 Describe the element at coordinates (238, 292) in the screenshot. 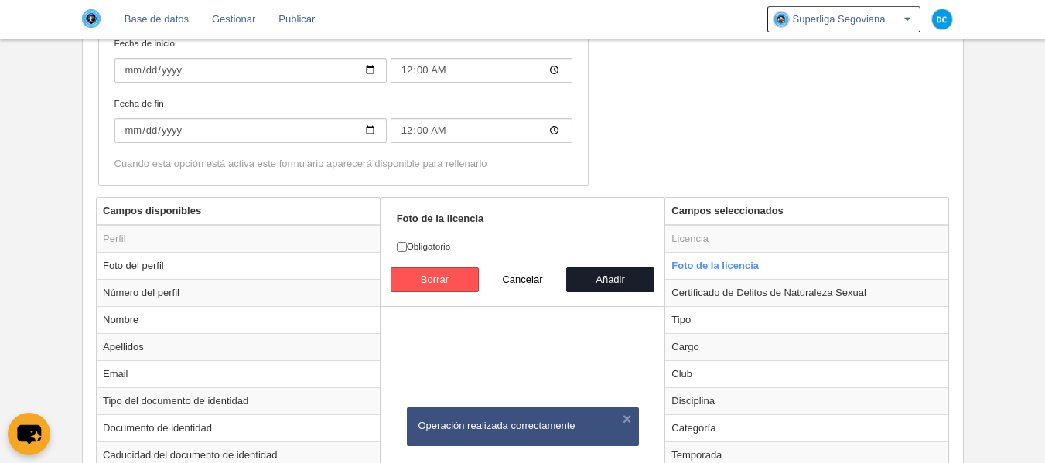

I see `td: Número del perfil` at that location.